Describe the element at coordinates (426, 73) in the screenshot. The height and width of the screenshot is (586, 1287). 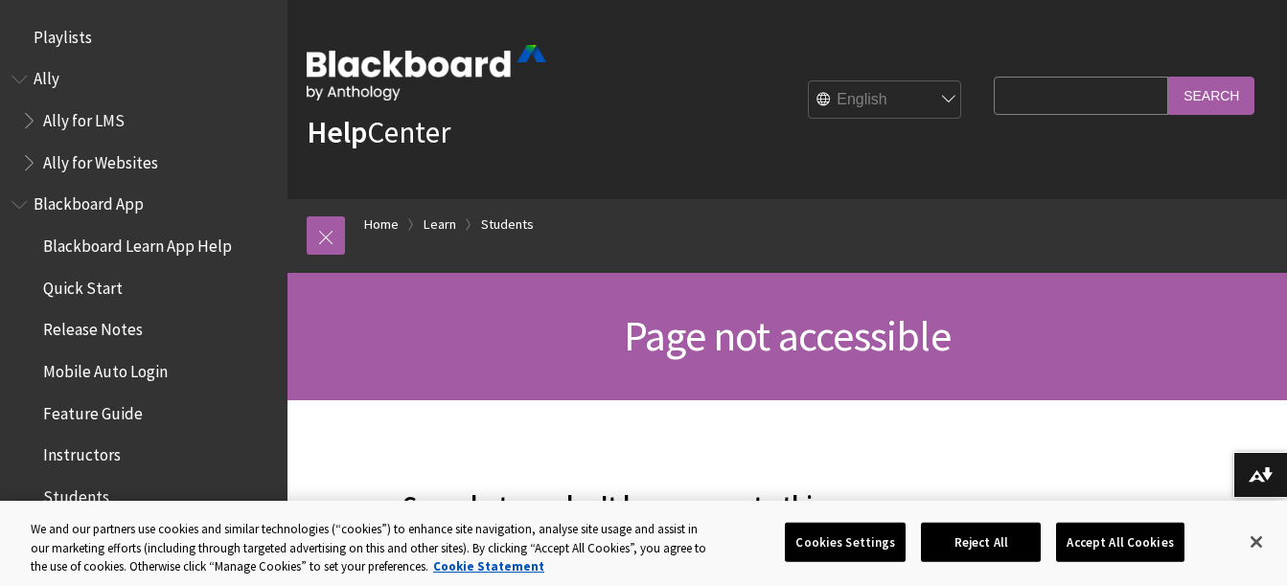
I see `img: Blackboard by Anthology` at that location.